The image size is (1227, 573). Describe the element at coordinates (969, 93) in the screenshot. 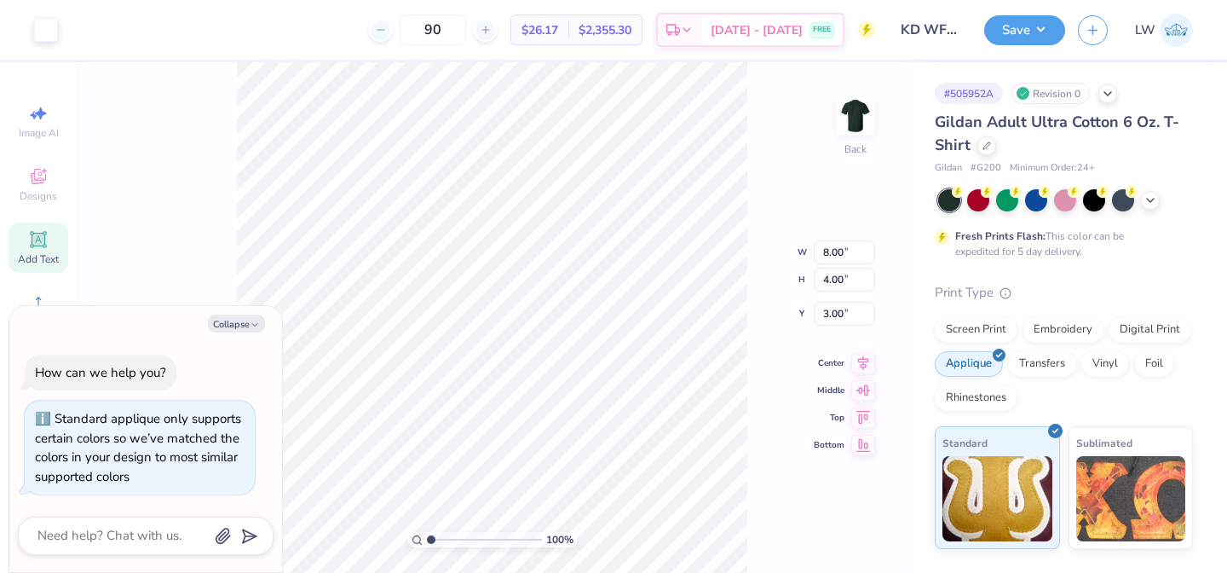

I see `div: # 505952A` at that location.